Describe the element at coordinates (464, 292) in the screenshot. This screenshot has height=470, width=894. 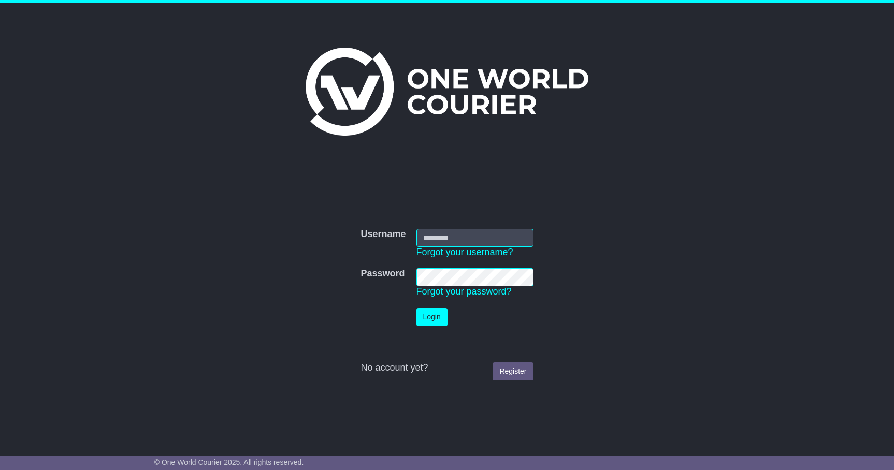
I see `a: Forgot your password?` at that location.